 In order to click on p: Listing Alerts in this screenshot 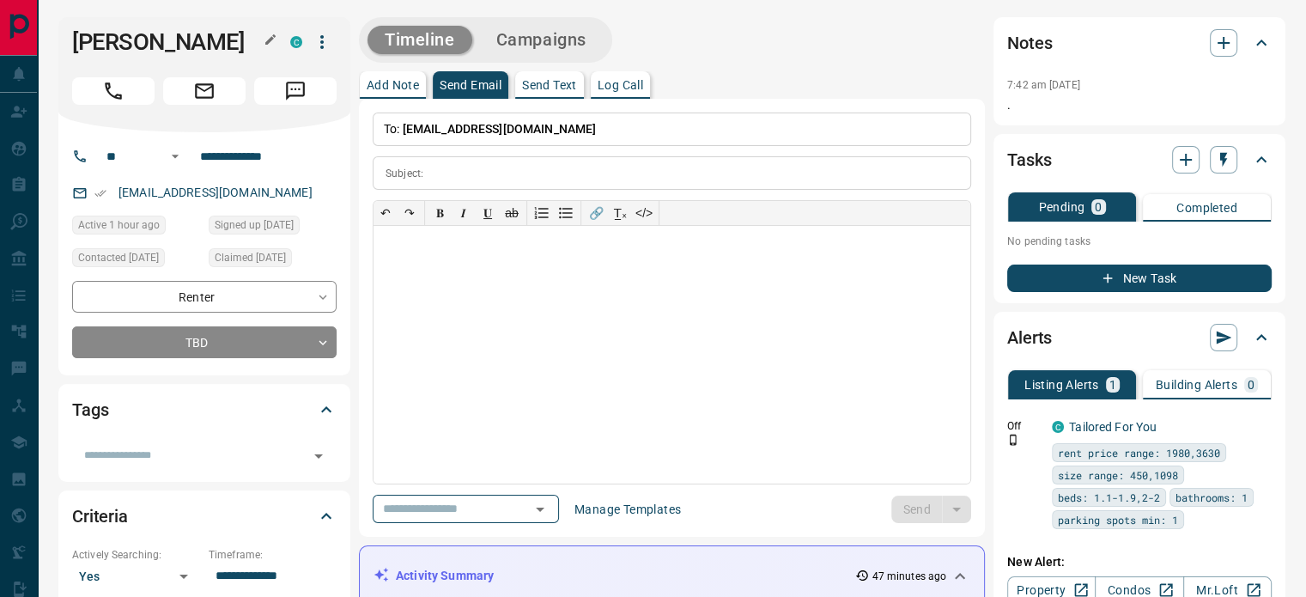, I will do `click(1062, 385)`.